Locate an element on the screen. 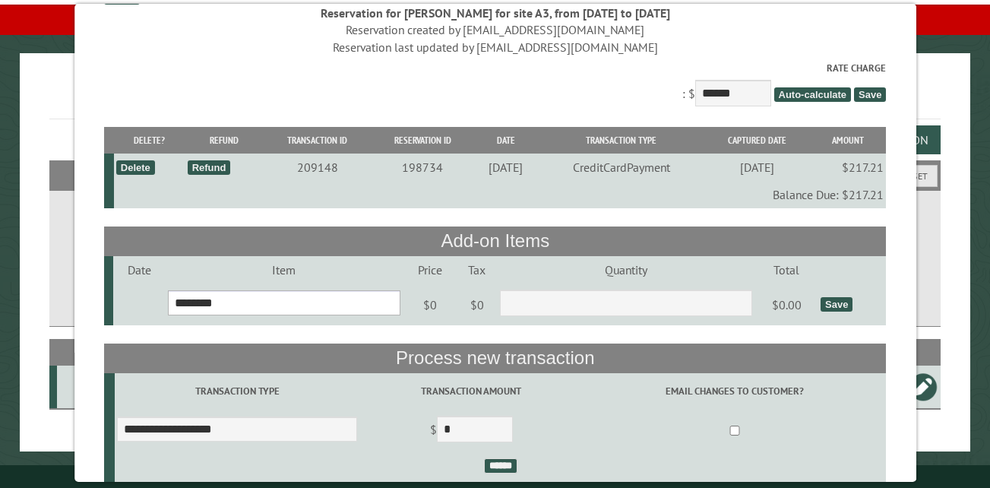  span: Save is located at coordinates (870, 94).